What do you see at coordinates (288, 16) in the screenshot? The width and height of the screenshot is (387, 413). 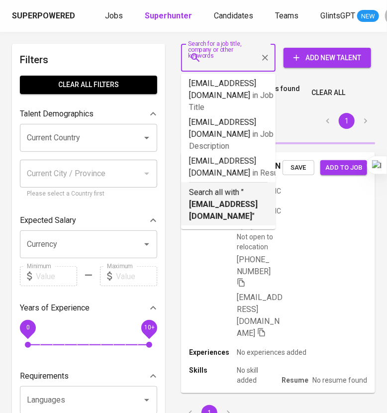 I see `a: Teams` at bounding box center [288, 16].